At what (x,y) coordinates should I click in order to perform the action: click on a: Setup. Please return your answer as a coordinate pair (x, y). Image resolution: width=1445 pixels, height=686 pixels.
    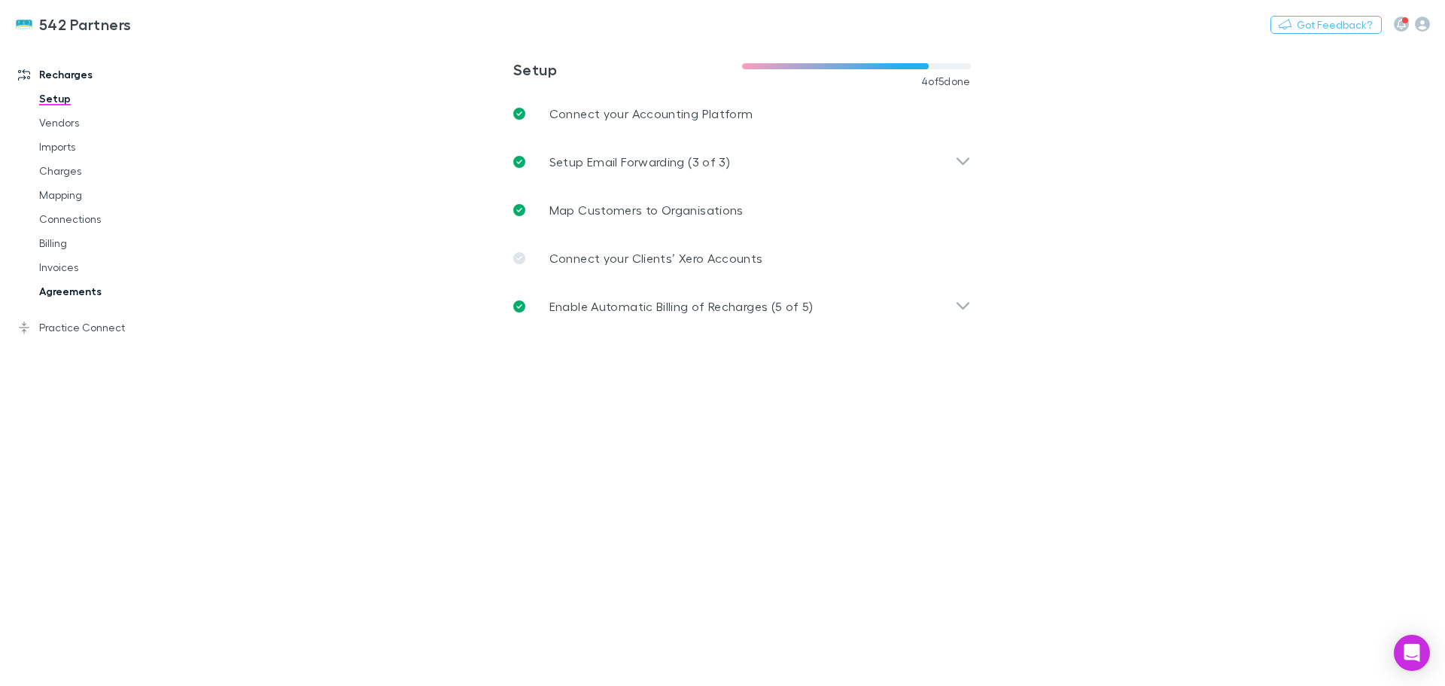
    Looking at the image, I should click on (114, 99).